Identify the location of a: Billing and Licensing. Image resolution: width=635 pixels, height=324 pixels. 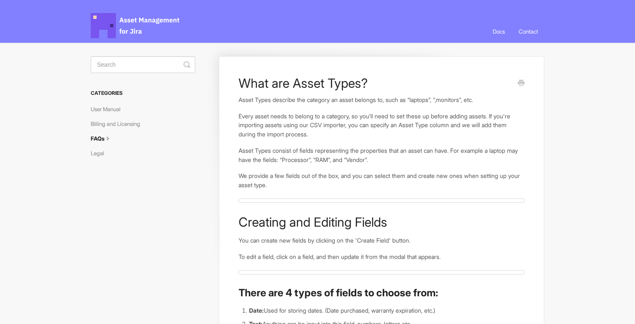
(118, 124).